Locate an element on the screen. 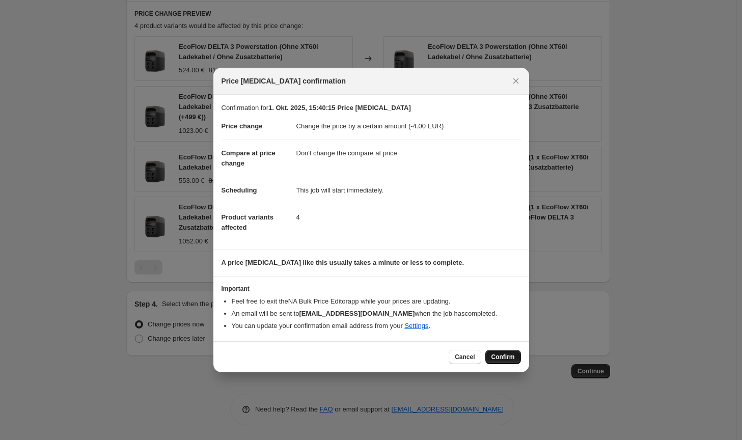  span: Price change is located at coordinates (242, 126).